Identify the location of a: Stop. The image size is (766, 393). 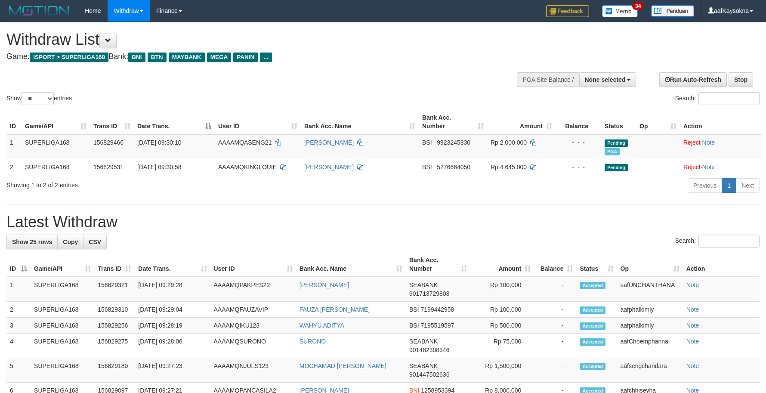
(741, 80).